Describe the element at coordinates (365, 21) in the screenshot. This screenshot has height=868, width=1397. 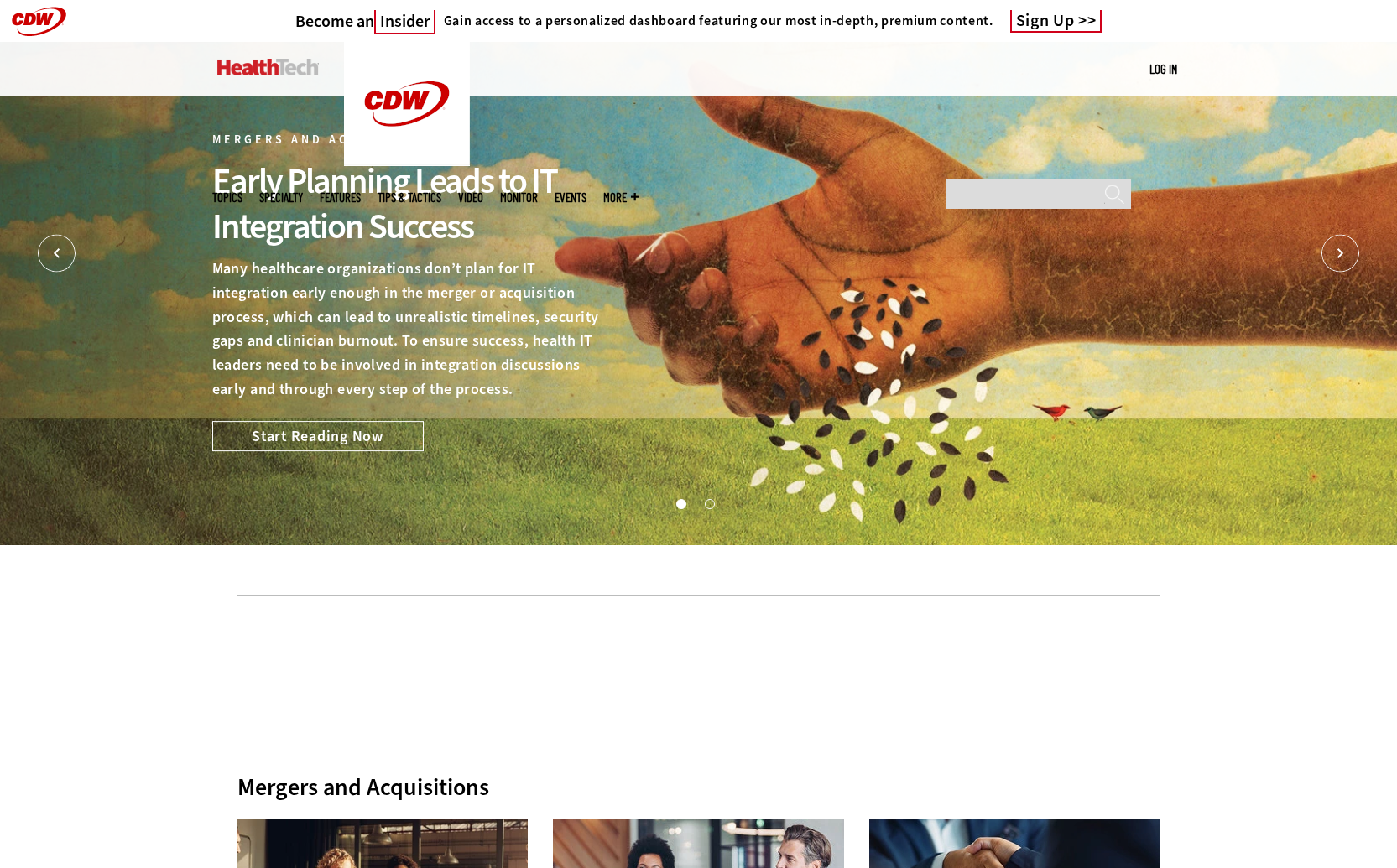
I see `a: Become anInsider` at that location.